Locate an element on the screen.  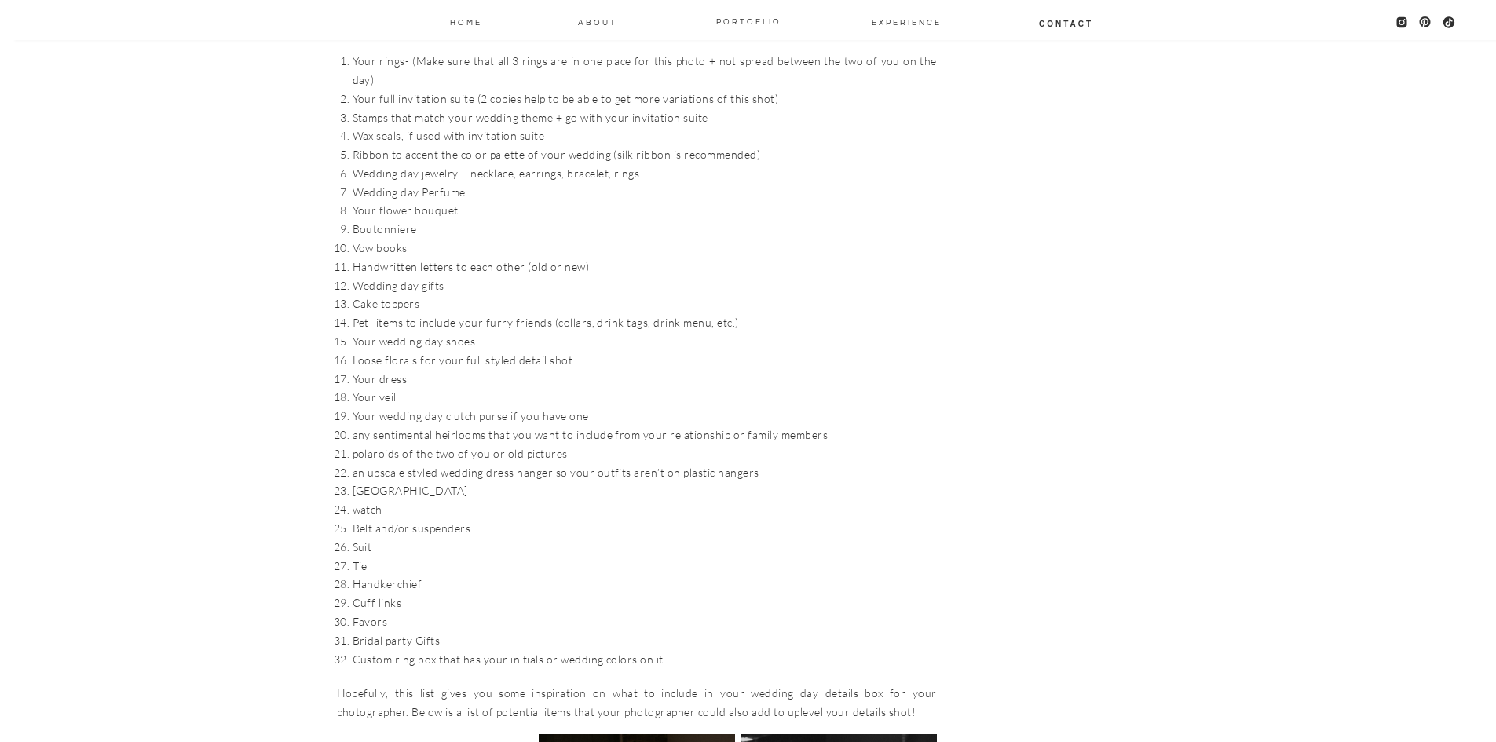
li: Your wedding day shoes is located at coordinates (645, 342).